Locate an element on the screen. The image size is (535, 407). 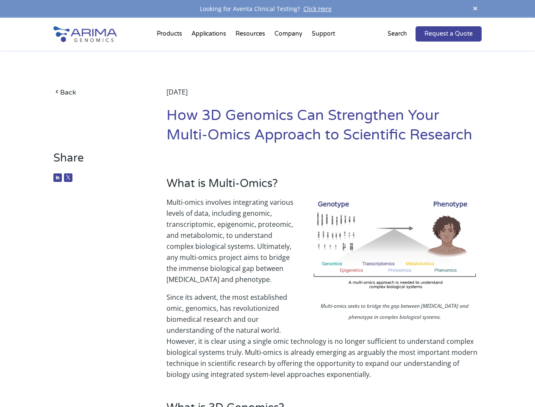
p: Multi-omics involves integrating various levels of data, including genomic, transcriptomic, epige... is located at coordinates (324, 244).